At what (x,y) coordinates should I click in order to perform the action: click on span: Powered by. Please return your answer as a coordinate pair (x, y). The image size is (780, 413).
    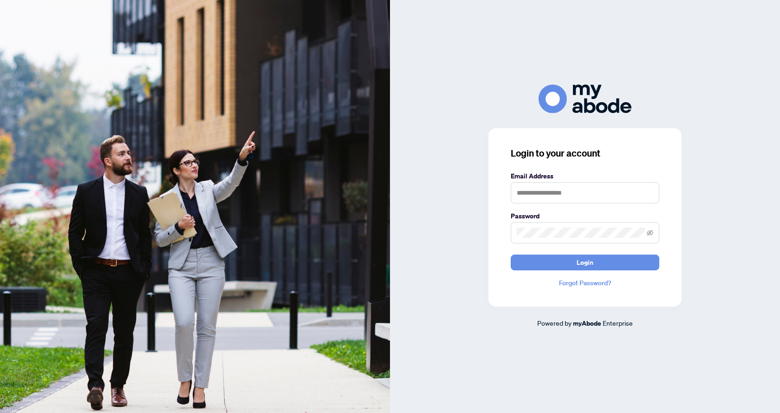
    Looking at the image, I should click on (554, 323).